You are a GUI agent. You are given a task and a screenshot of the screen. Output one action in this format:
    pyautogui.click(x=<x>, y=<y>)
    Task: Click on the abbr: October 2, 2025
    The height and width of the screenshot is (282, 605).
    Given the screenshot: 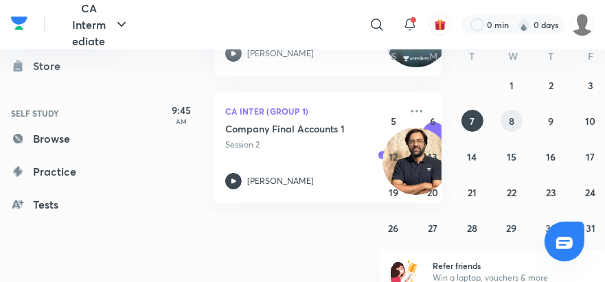 What is the action you would take?
    pyautogui.click(x=551, y=85)
    